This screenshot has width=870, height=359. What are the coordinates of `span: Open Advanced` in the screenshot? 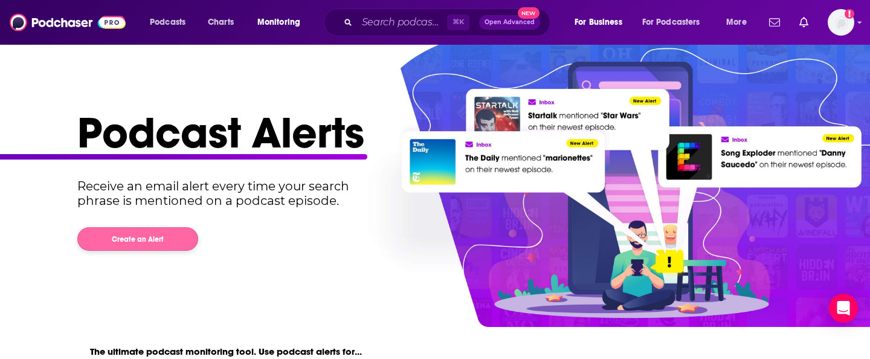 It's located at (509, 22).